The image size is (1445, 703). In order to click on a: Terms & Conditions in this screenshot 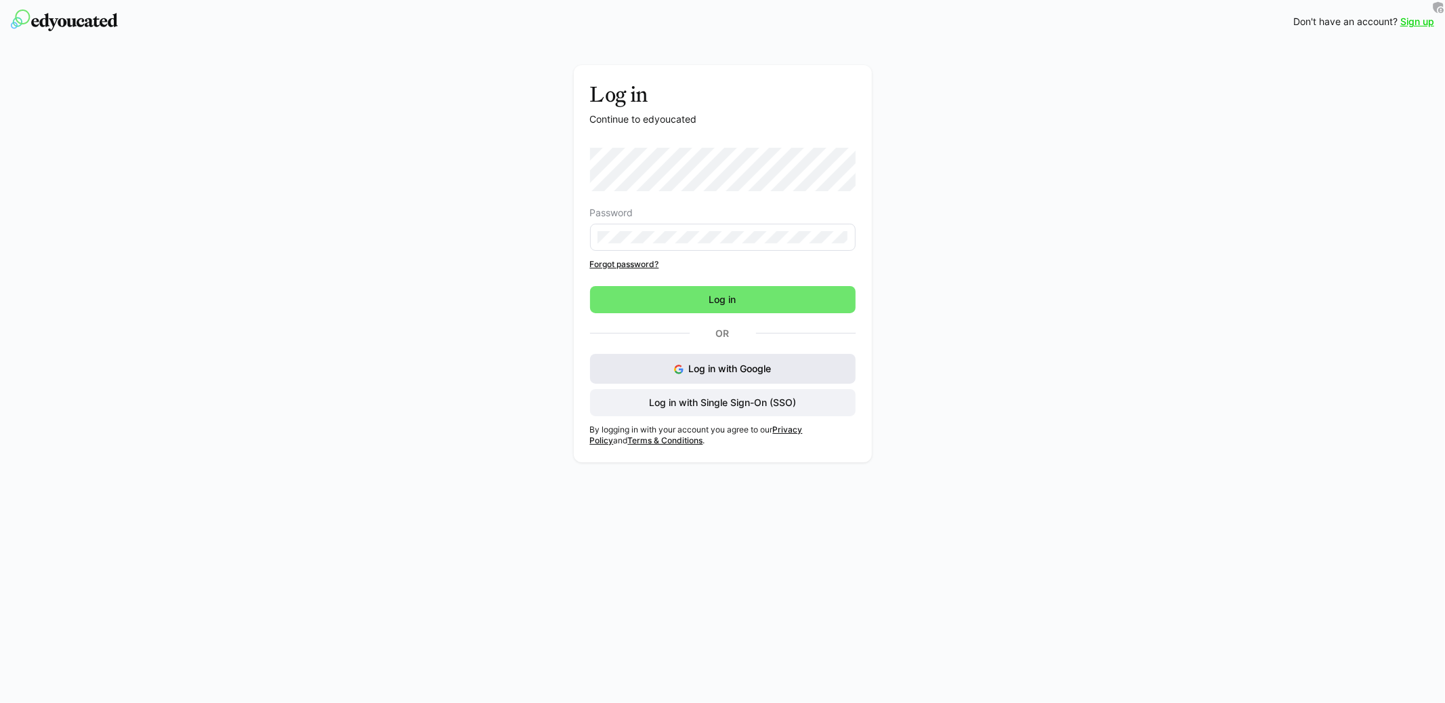, I will do `click(665, 440)`.